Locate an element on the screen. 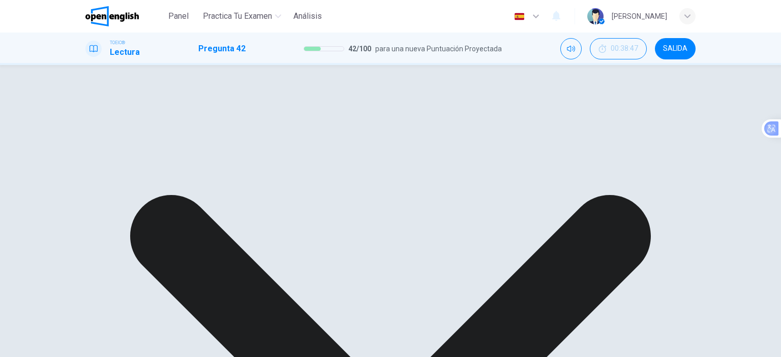 The image size is (781, 357). button: Análisis is located at coordinates (307, 16).